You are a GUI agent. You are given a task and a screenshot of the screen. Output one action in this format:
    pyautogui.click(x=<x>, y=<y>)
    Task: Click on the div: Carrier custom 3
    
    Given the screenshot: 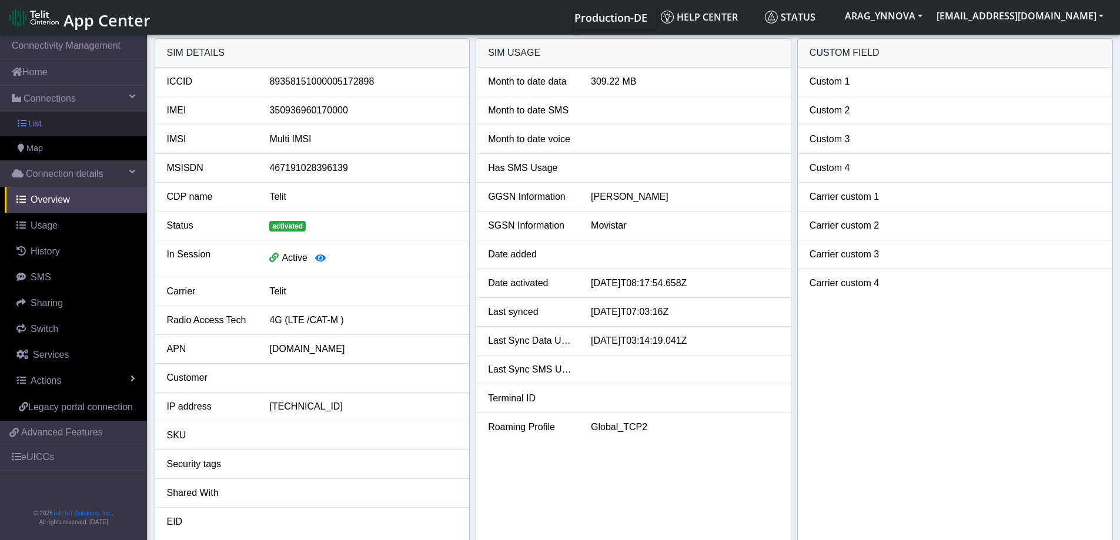 What is the action you would take?
    pyautogui.click(x=852, y=255)
    